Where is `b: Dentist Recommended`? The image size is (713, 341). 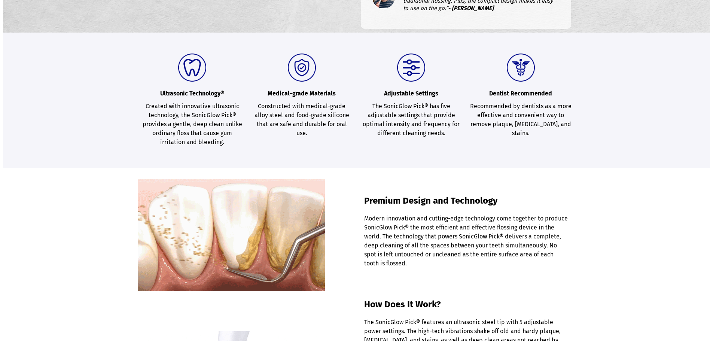
b: Dentist Recommended is located at coordinates (521, 78).